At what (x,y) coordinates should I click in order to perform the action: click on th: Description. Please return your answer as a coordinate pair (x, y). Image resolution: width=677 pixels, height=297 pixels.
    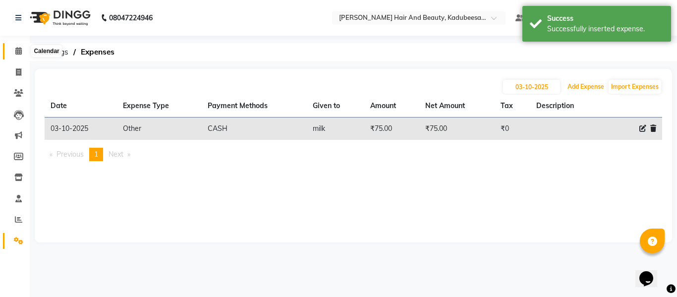
    Looking at the image, I should click on (566, 106).